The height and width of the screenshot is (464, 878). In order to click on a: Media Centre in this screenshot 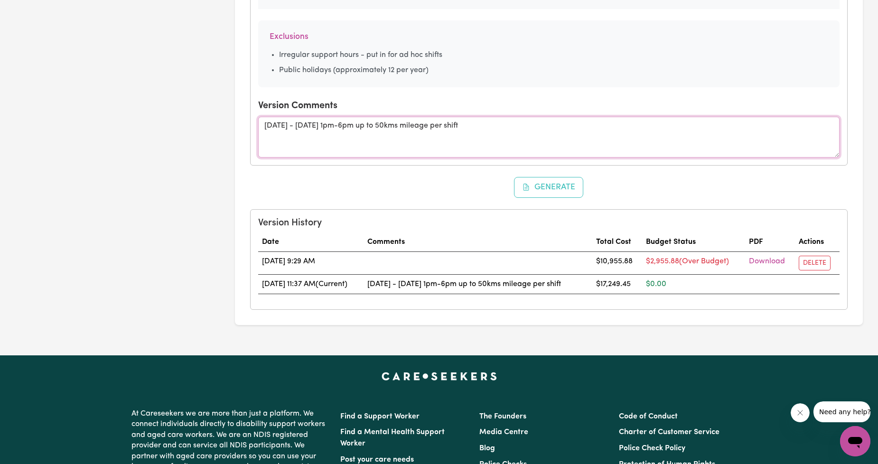, I will do `click(504, 432)`.